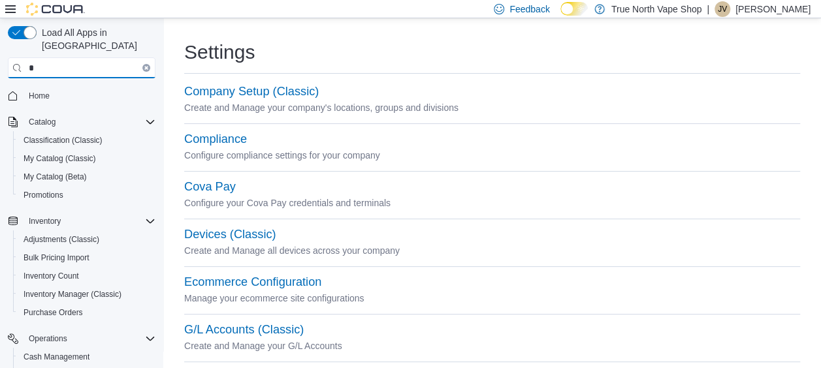  What do you see at coordinates (56, 357) in the screenshot?
I see `a: Cash Management` at bounding box center [56, 357].